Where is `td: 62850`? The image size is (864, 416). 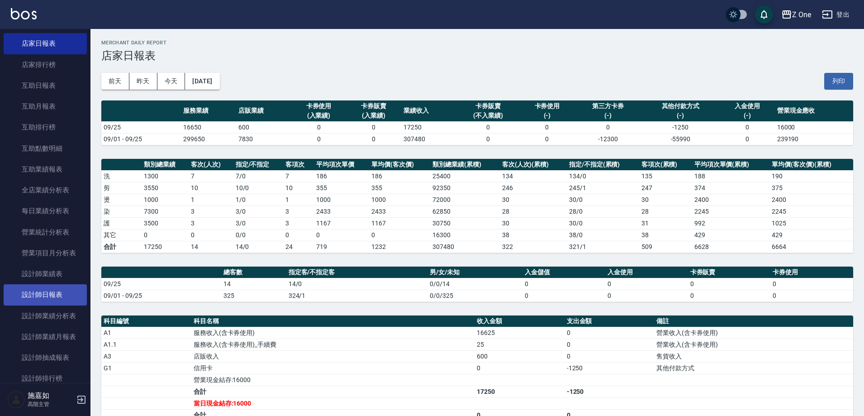 td: 62850 is located at coordinates (465, 211).